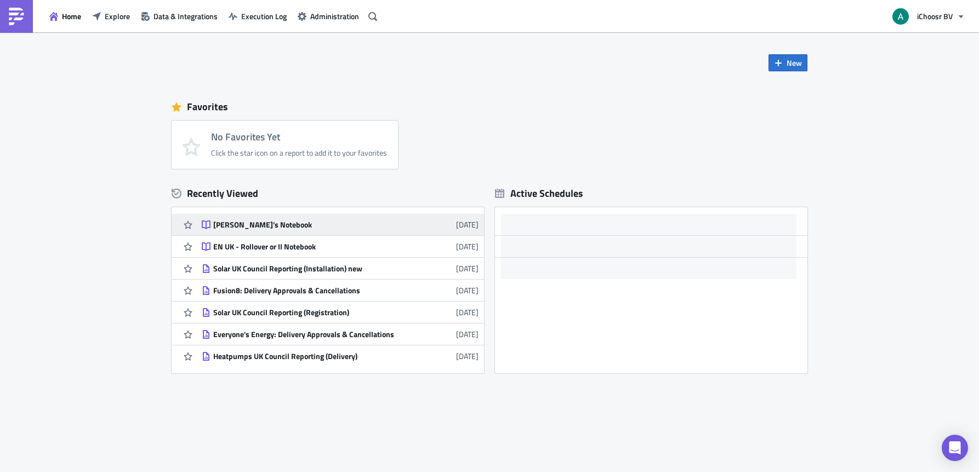  Describe the element at coordinates (309, 291) in the screenshot. I see `div: Fusion8: Delivery Approvals & Cancellations` at that location.